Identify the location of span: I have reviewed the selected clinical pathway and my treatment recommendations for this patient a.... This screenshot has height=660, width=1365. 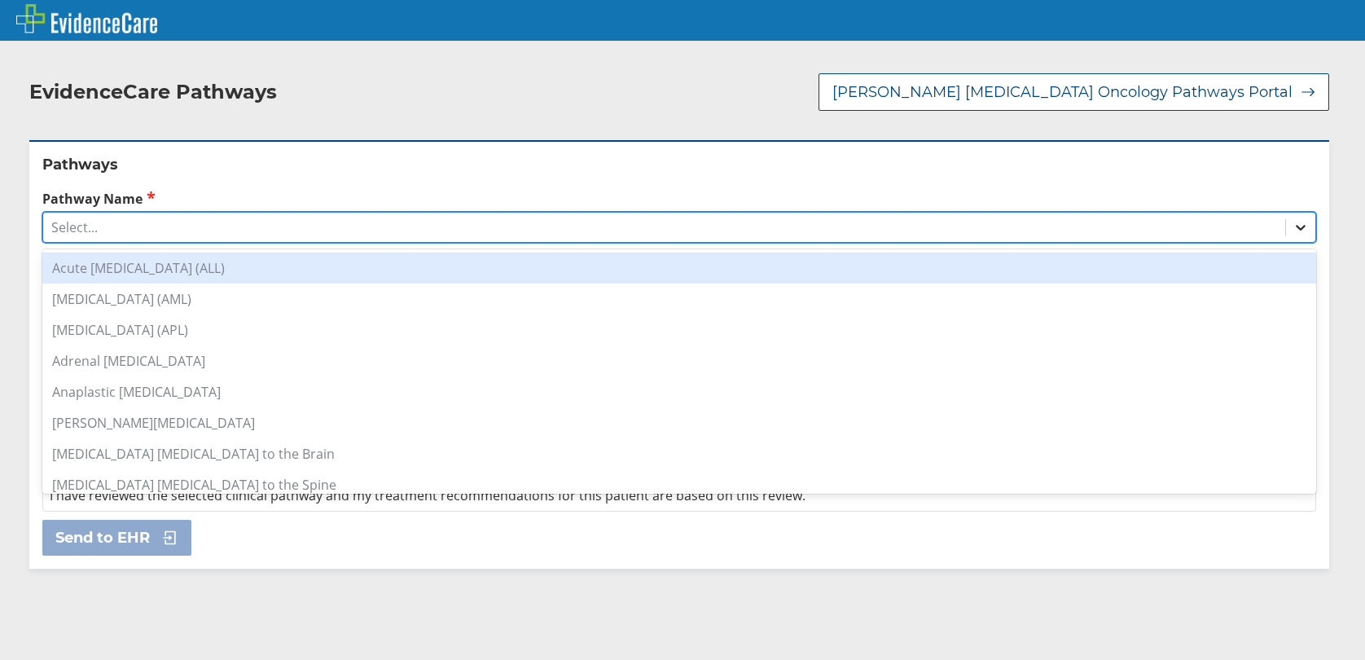
(428, 495).